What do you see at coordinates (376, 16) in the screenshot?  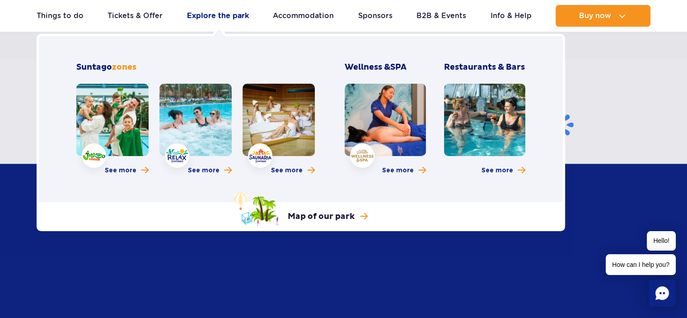 I see `a: Sponsors` at bounding box center [376, 16].